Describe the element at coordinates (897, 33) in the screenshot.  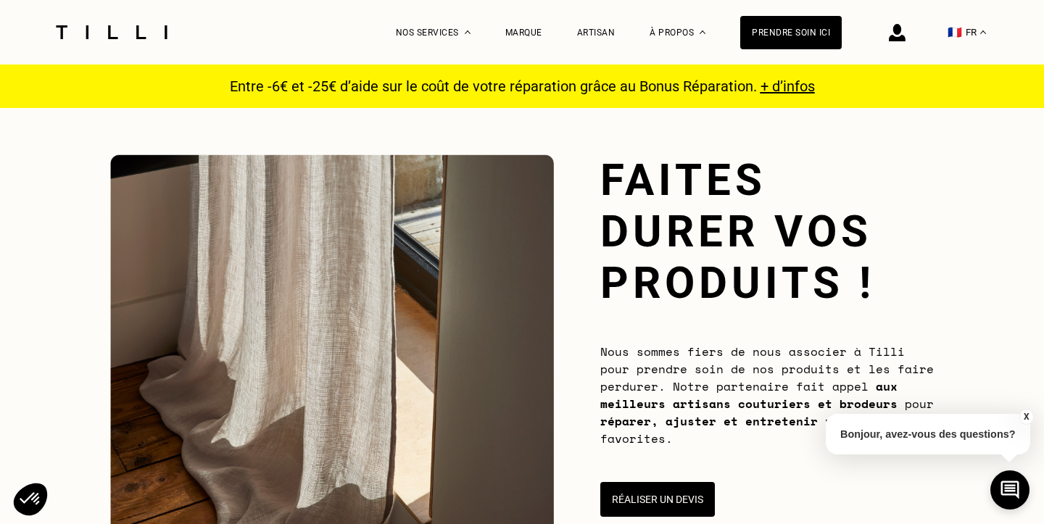
I see `img: icône connexion` at that location.